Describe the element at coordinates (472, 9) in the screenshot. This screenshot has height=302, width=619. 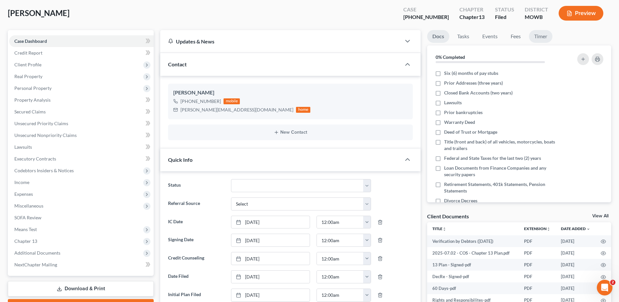
I see `div: Chapter` at that location.